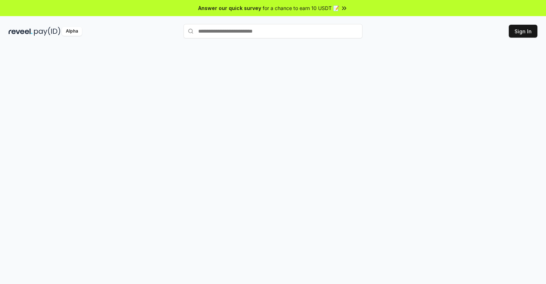  What do you see at coordinates (523, 31) in the screenshot?
I see `button: Sign In` at bounding box center [523, 31].